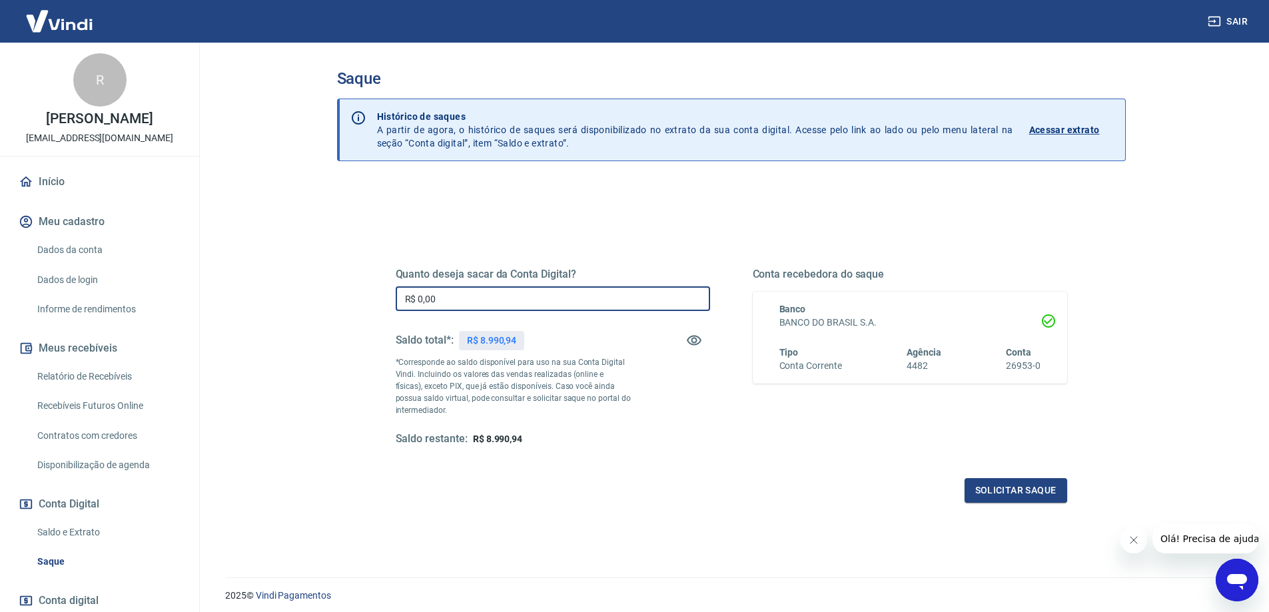 The height and width of the screenshot is (612, 1269). Describe the element at coordinates (107, 406) in the screenshot. I see `a: Recebíveis Futuros Online` at that location.